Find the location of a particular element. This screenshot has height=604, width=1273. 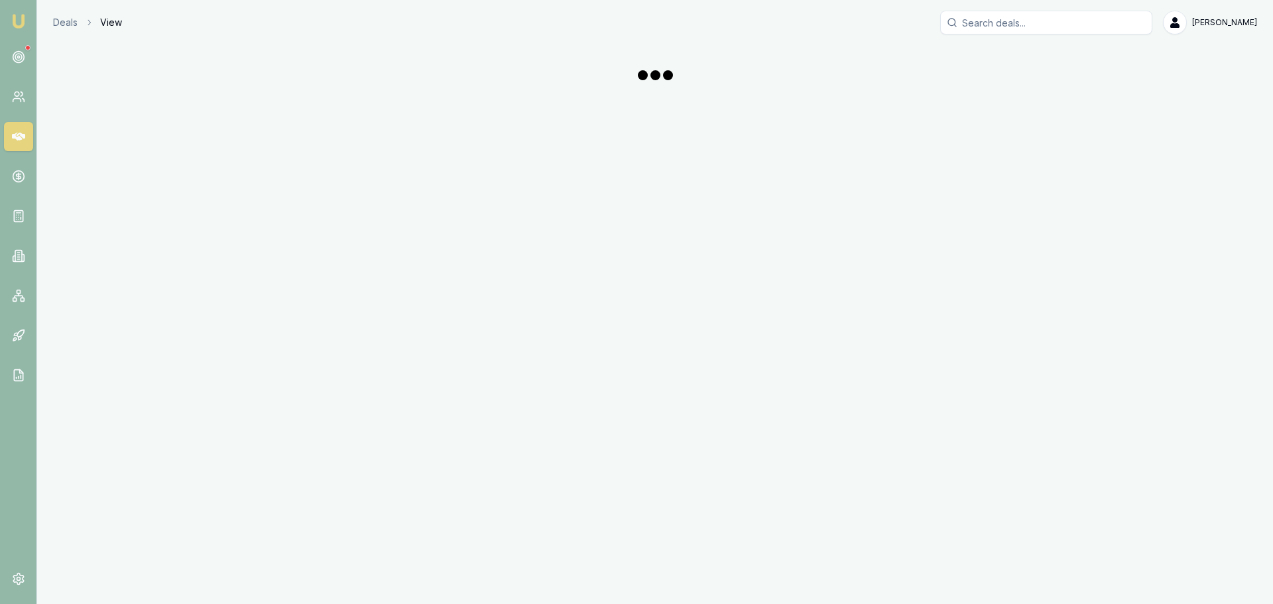

a: Deals is located at coordinates (65, 23).